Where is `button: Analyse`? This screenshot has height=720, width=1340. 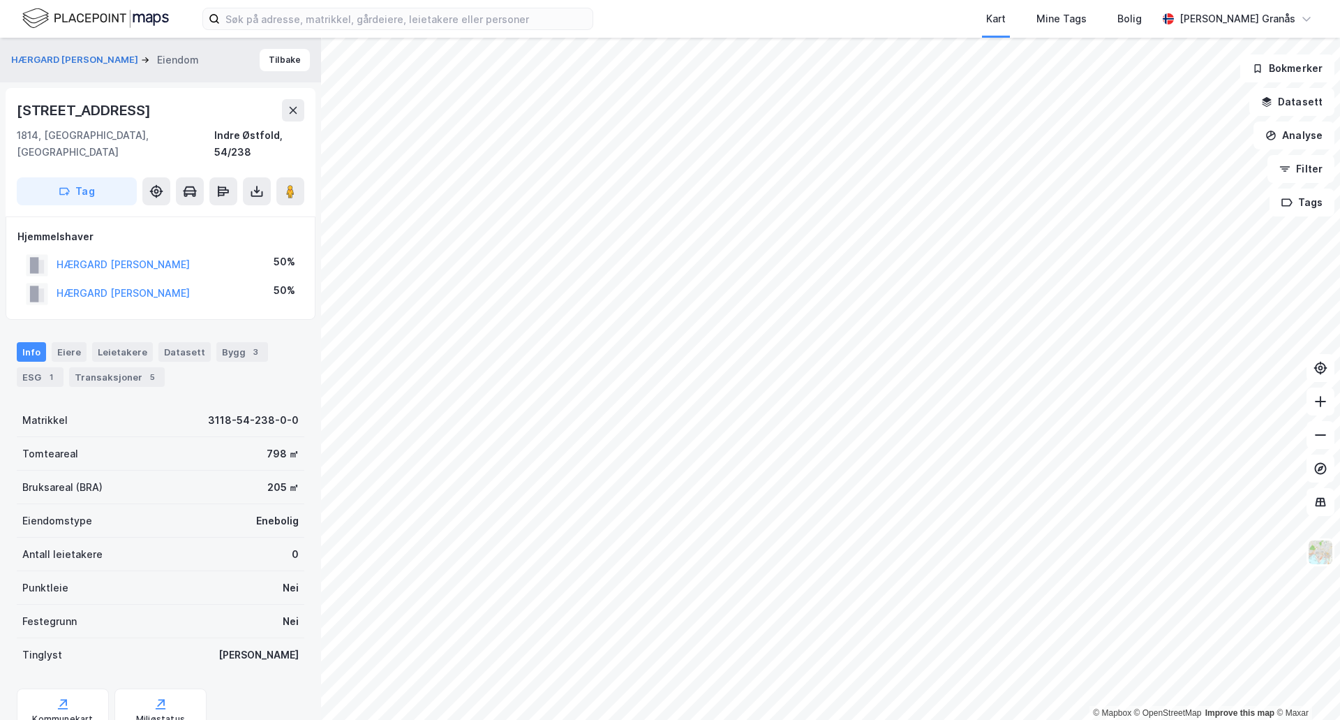
button: Analyse is located at coordinates (1294, 135).